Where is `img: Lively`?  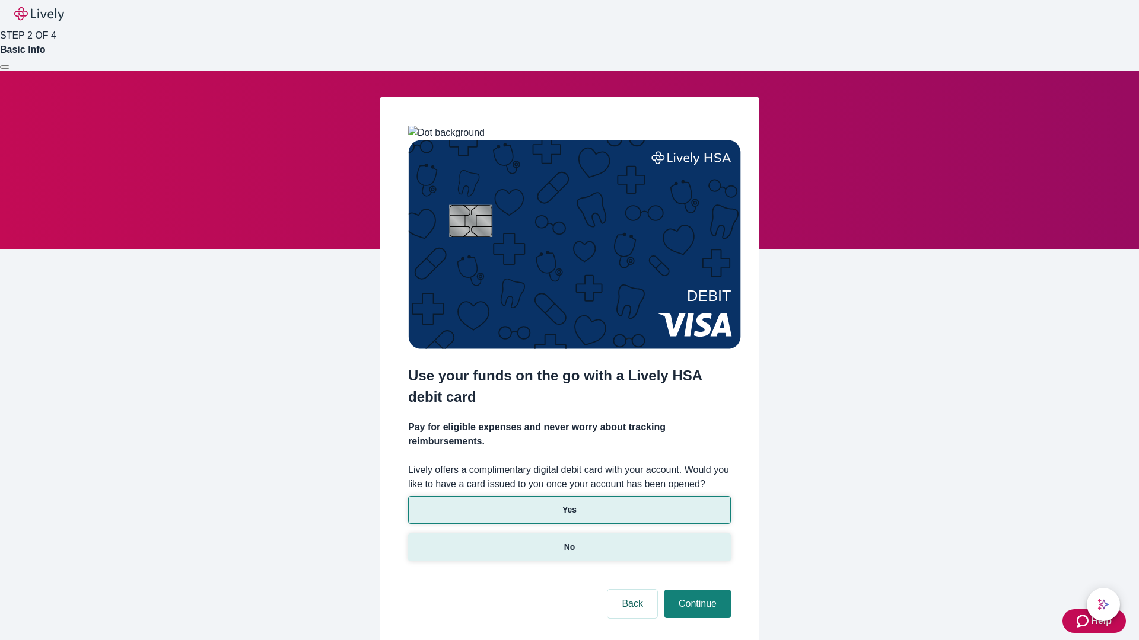
img: Lively is located at coordinates (39, 14).